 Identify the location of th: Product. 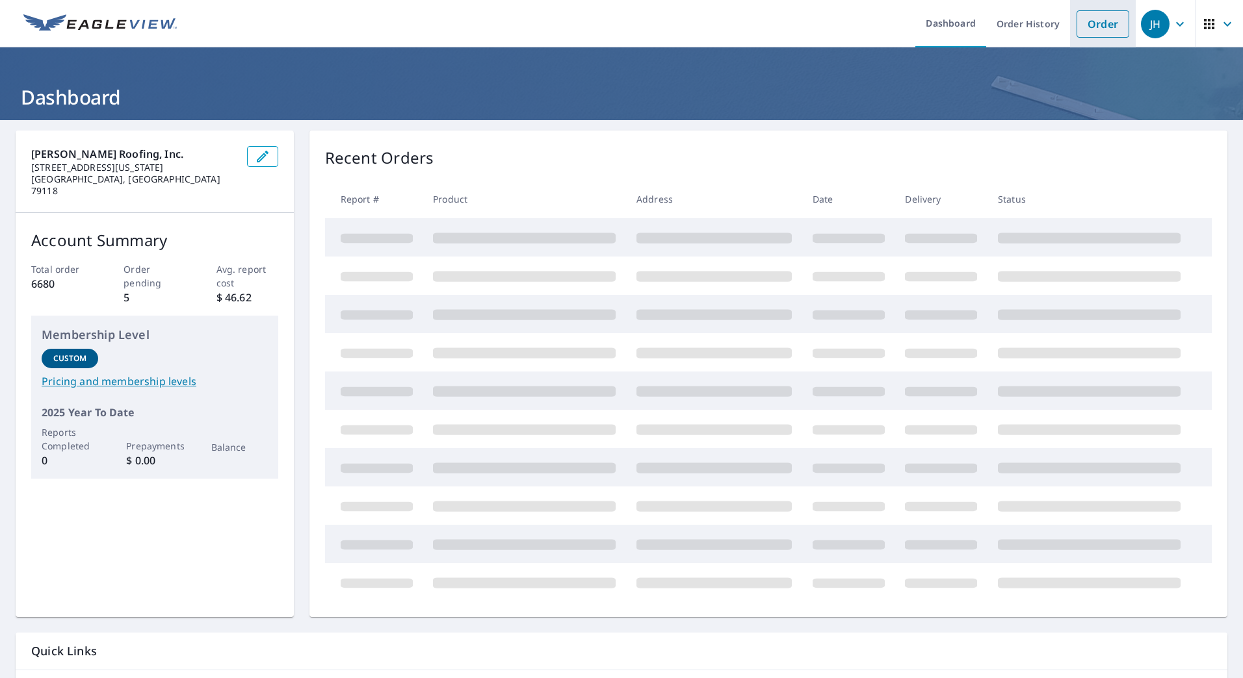
(524, 199).